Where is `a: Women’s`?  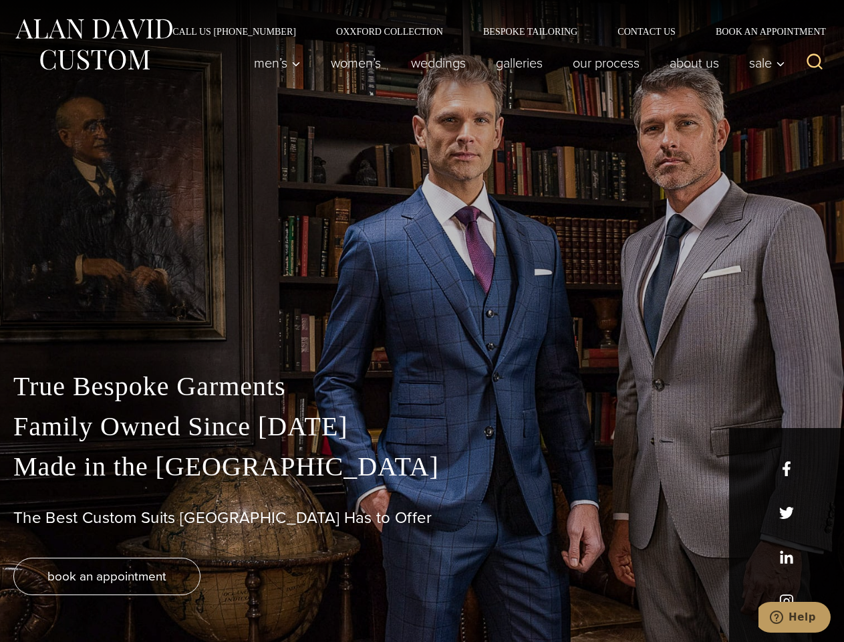
a: Women’s is located at coordinates (356, 63).